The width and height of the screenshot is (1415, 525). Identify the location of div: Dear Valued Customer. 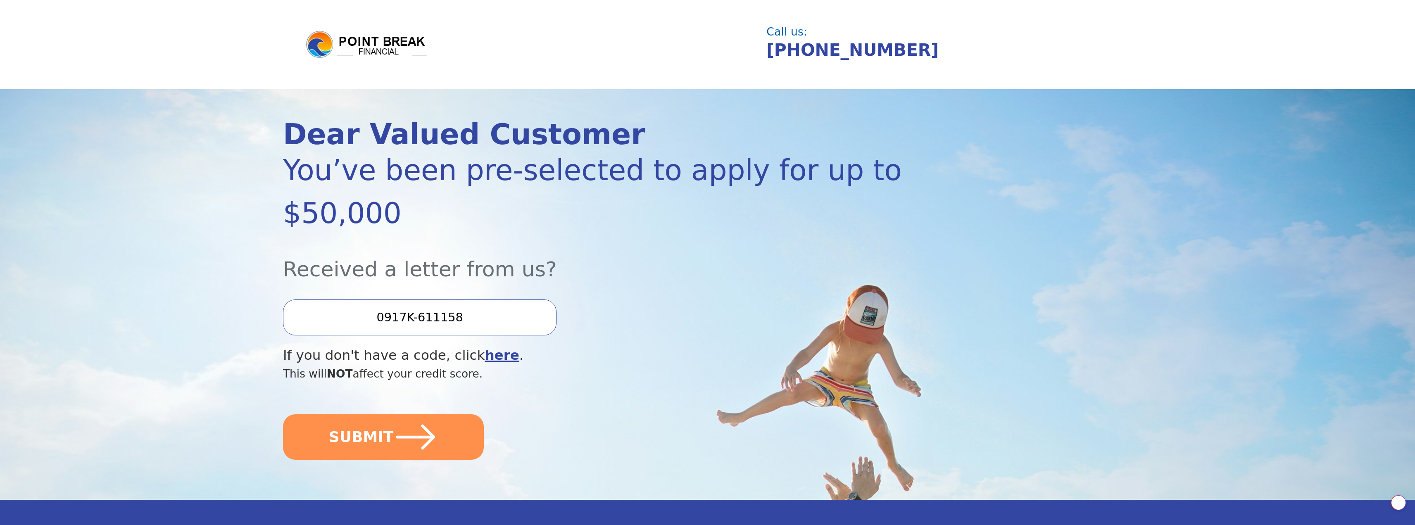
(643, 134).